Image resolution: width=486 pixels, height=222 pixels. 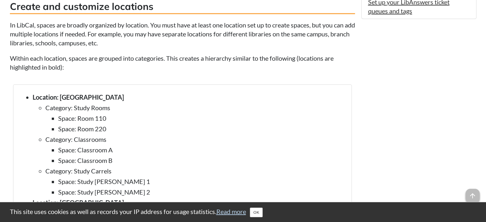 What do you see at coordinates (473, 193) in the screenshot?
I see `a: arrow_upward` at bounding box center [473, 193].